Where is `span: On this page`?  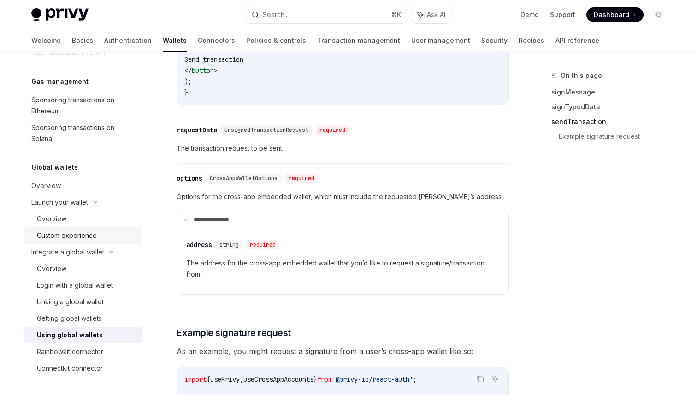 span: On this page is located at coordinates (581, 76).